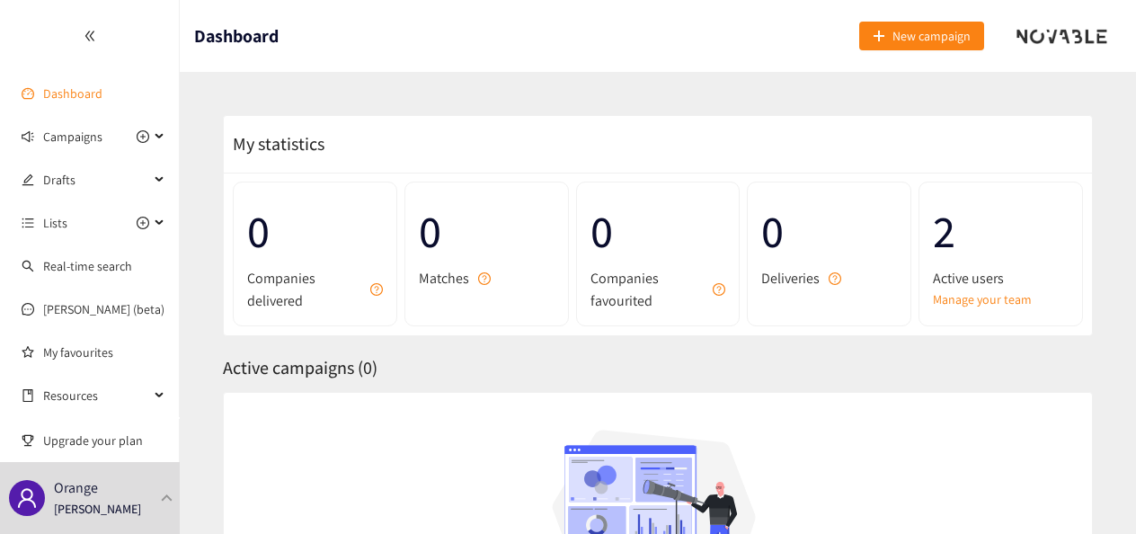 The image size is (1136, 534). What do you see at coordinates (104, 352) in the screenshot?
I see `a: My favourites` at bounding box center [104, 352].